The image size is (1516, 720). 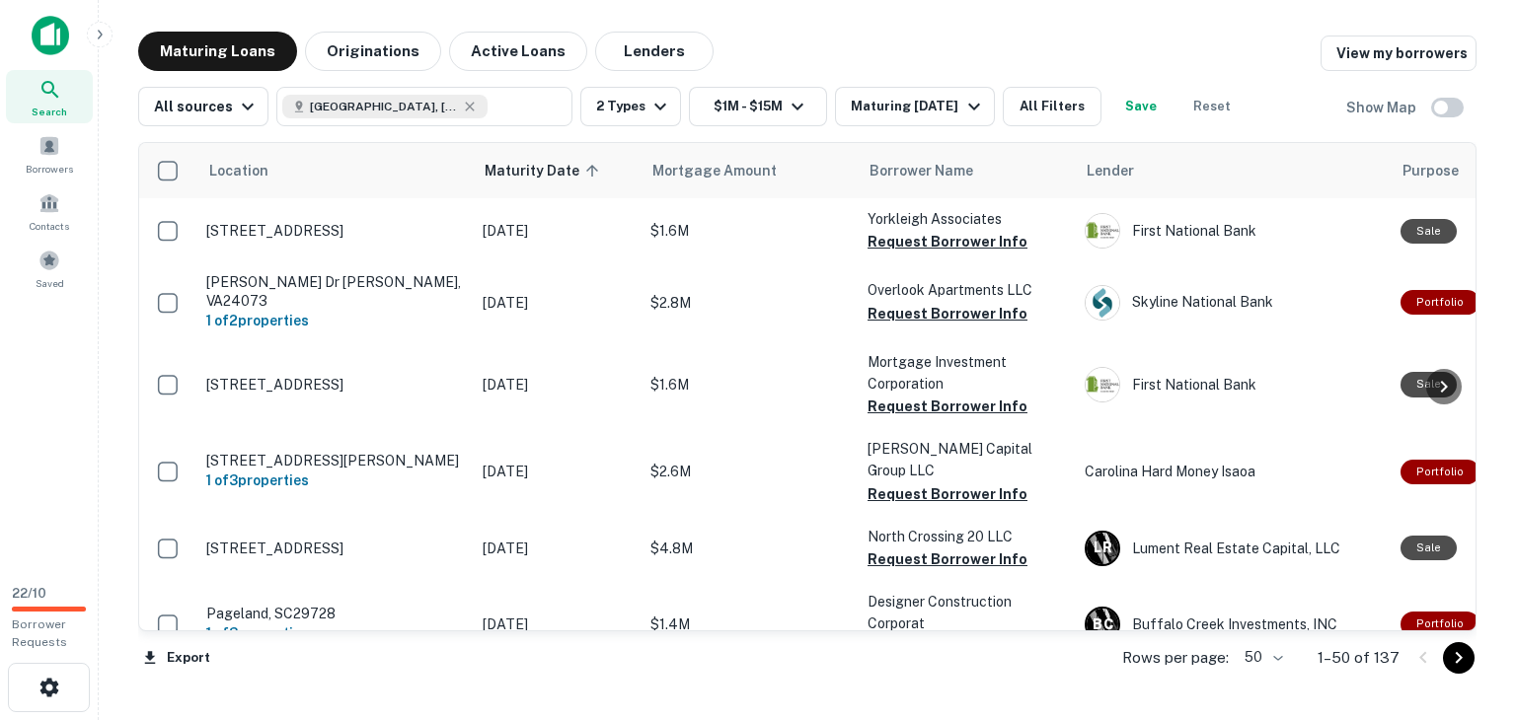 I want to click on p: Overlook Apartments LLC, so click(x=966, y=290).